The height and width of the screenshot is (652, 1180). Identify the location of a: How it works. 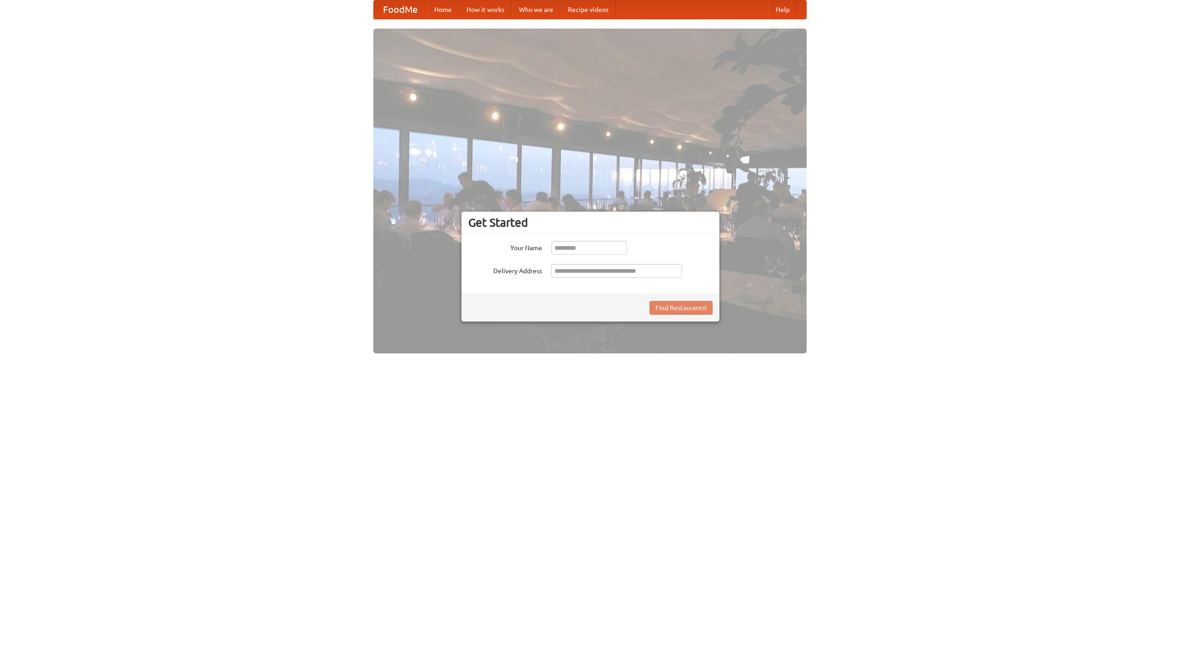
(485, 10).